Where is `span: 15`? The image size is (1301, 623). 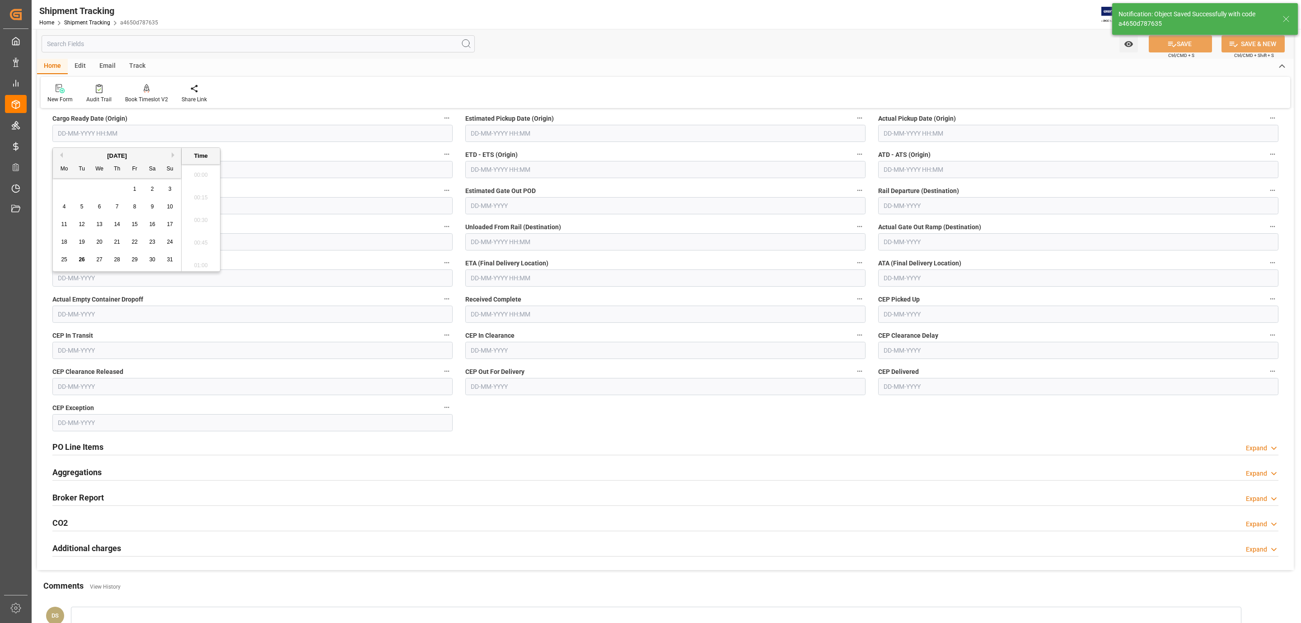
span: 15 is located at coordinates (134, 224).